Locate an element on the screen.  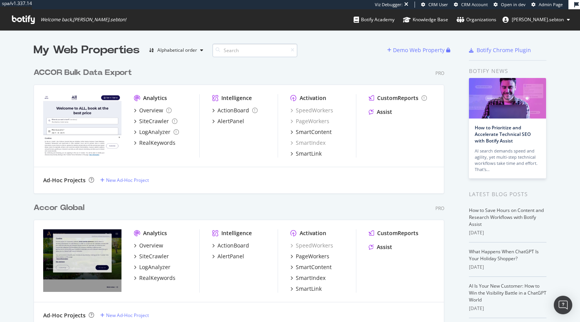
button: Alphabetical order is located at coordinates (176, 50).